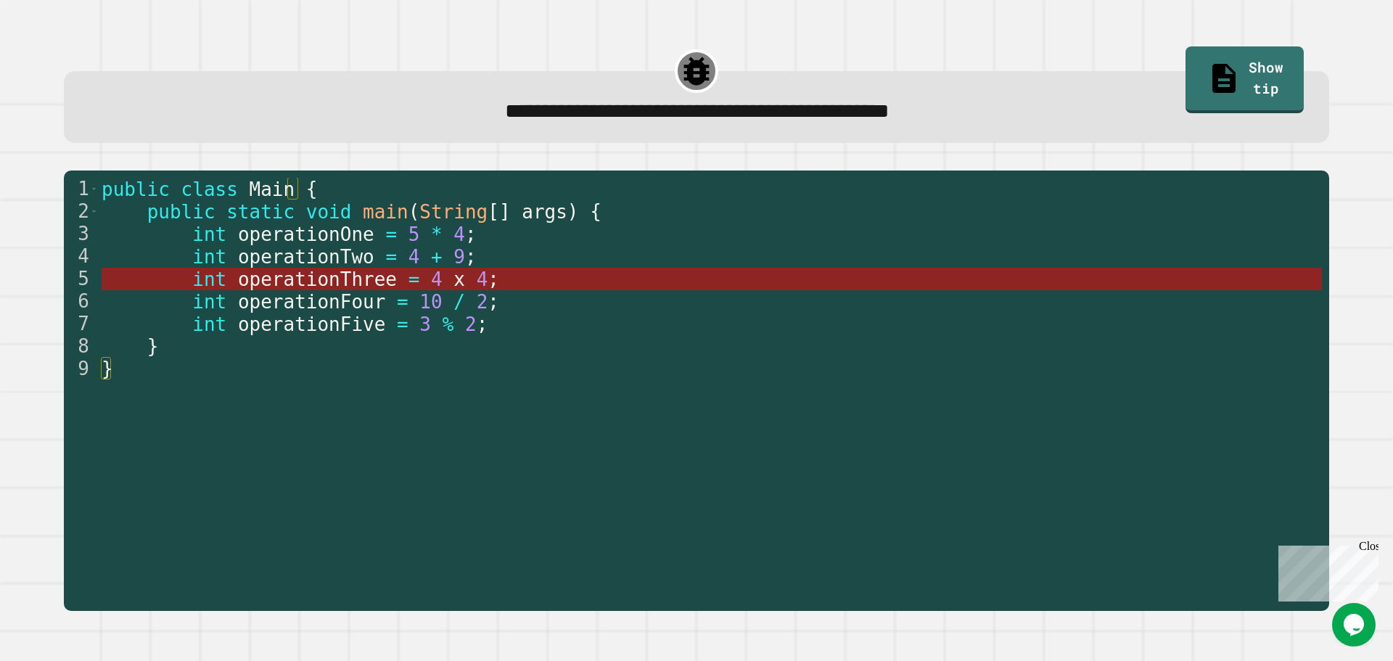  Describe the element at coordinates (271, 189) in the screenshot. I see `span: Main` at that location.